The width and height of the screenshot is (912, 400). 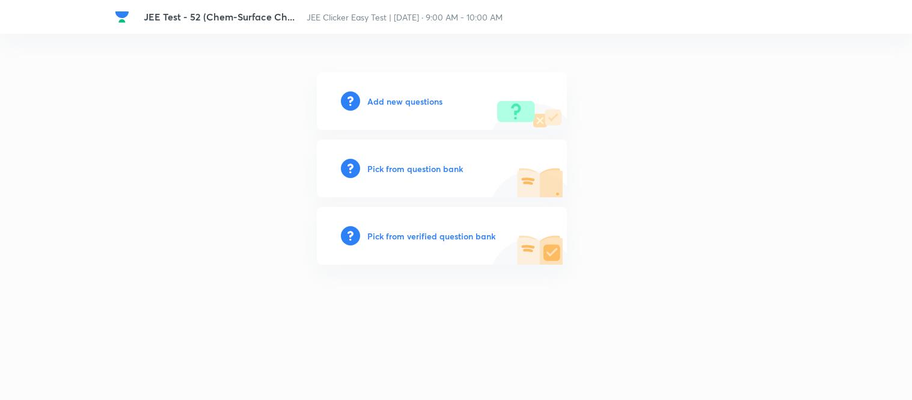 What do you see at coordinates (415, 168) in the screenshot?
I see `h6: Pick from question bank` at bounding box center [415, 168].